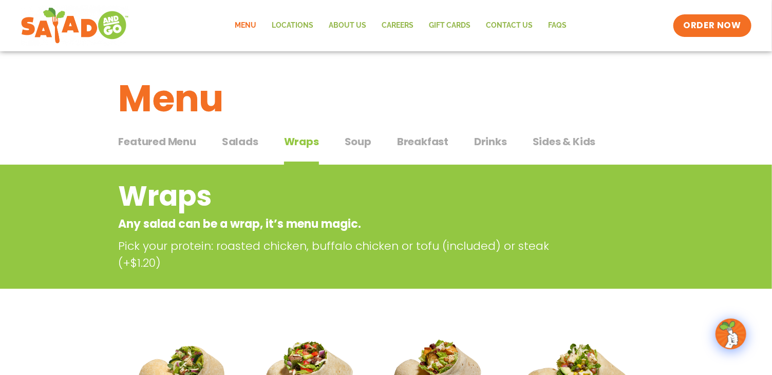  What do you see at coordinates (240, 142) in the screenshot?
I see `span: Salads` at bounding box center [240, 142].